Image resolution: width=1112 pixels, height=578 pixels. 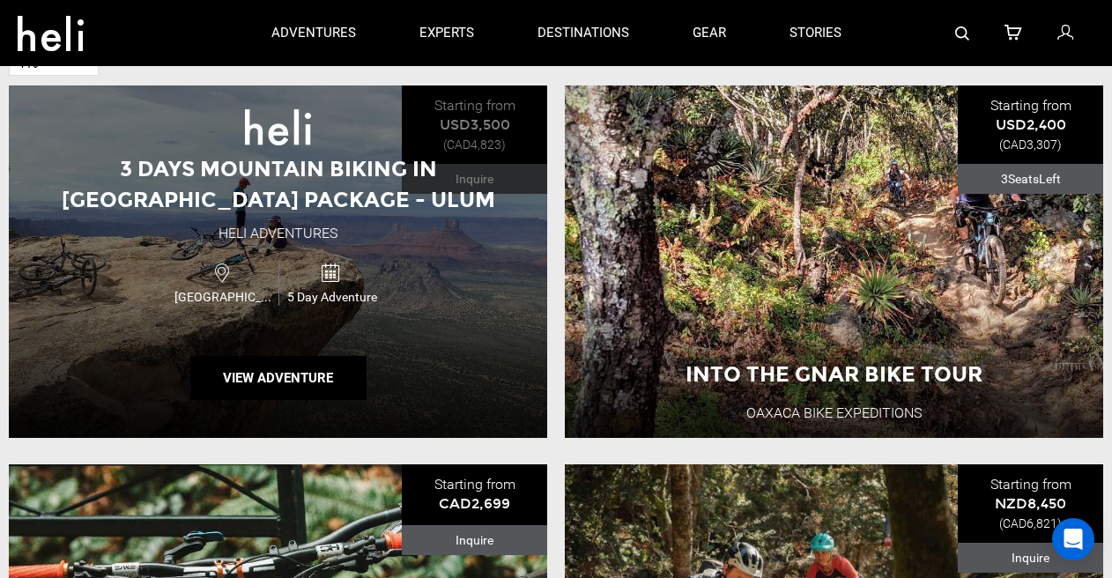 What do you see at coordinates (962, 33) in the screenshot?
I see `img: search-bar-icon.svg` at bounding box center [962, 33].